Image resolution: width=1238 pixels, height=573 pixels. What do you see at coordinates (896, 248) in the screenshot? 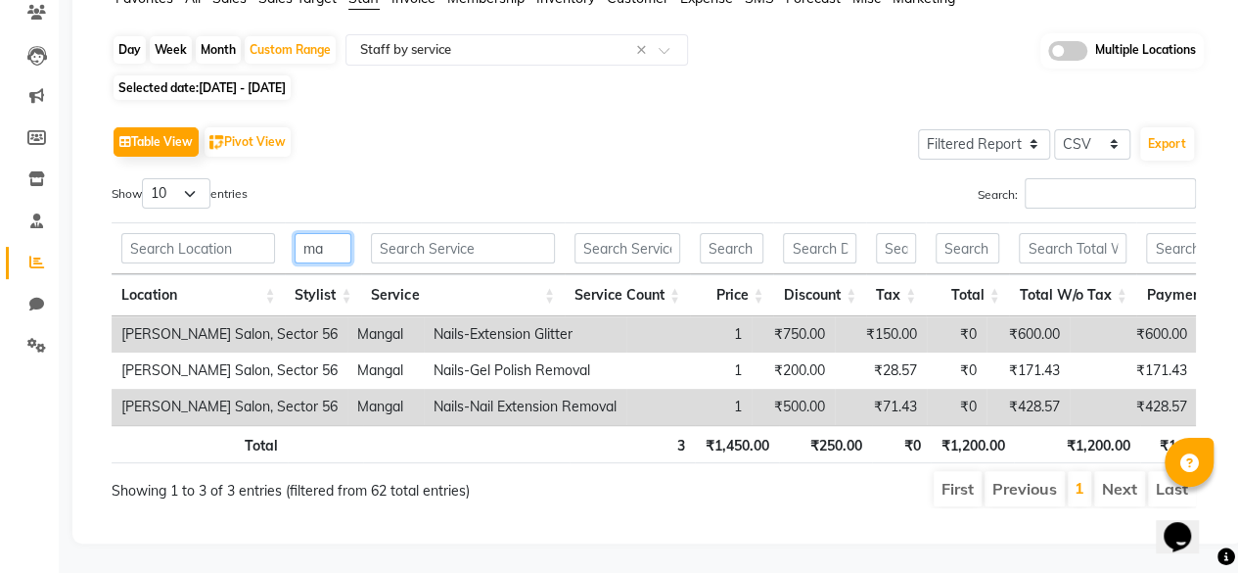
I see `input: Search Tax` at bounding box center [896, 248].